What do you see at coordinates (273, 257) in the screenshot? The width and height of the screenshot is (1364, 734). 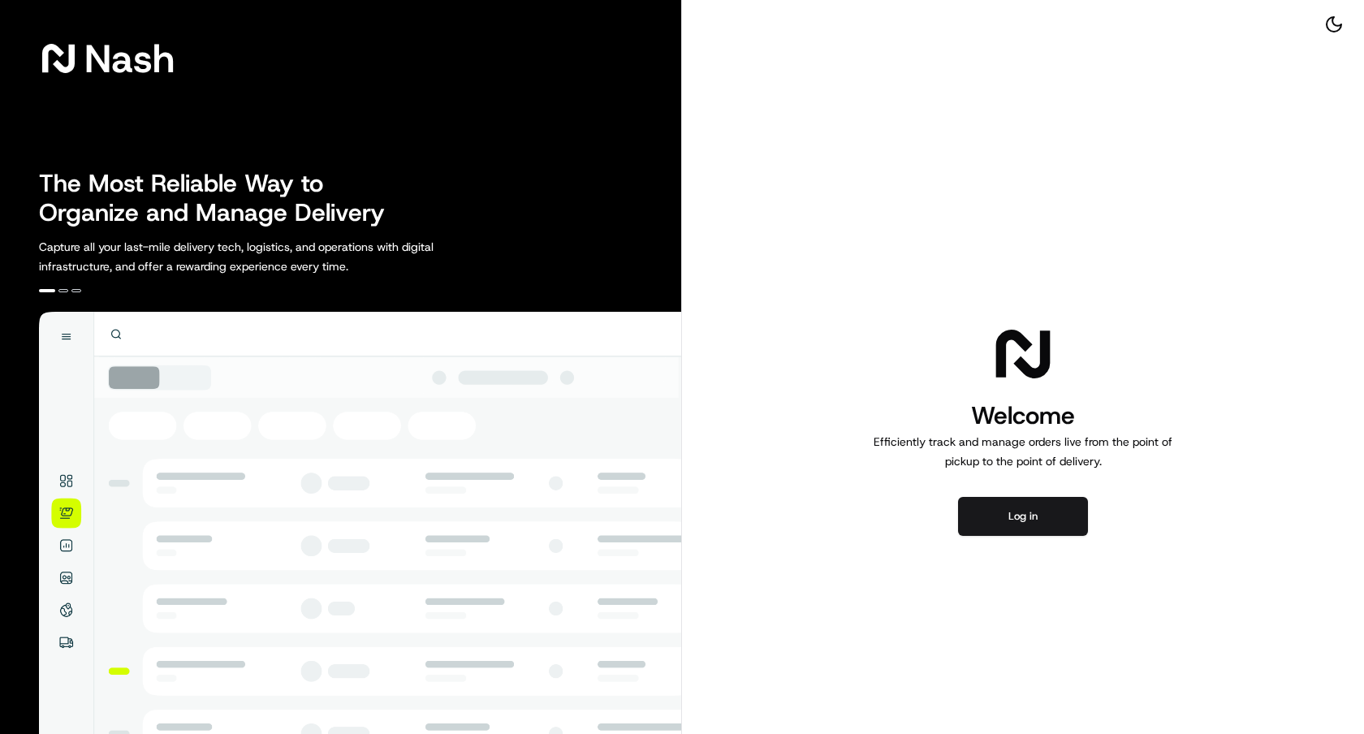 I see `p: Capture all your last-mile delivery tech, logistics, and operations with digital infrastructure, ...` at bounding box center [273, 257].